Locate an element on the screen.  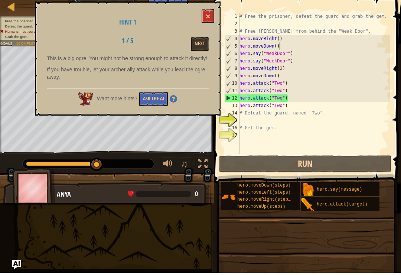
img: Hint is located at coordinates (173, 101).